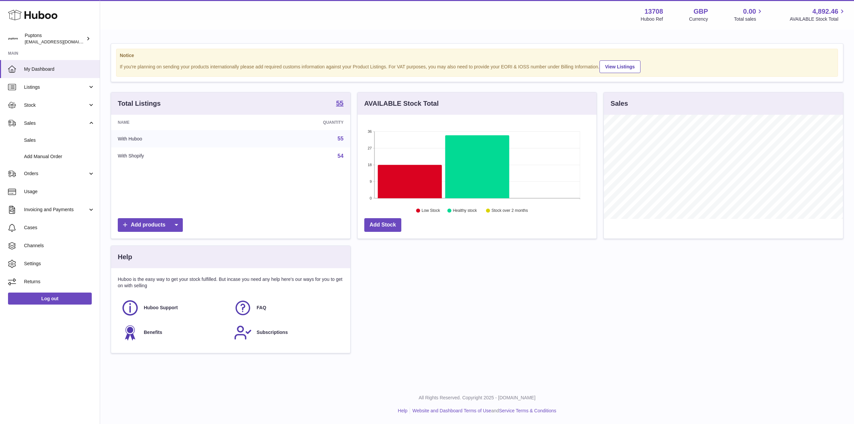  What do you see at coordinates (287, 333) in the screenshot?
I see `a: Subscriptions` at bounding box center [287, 333].